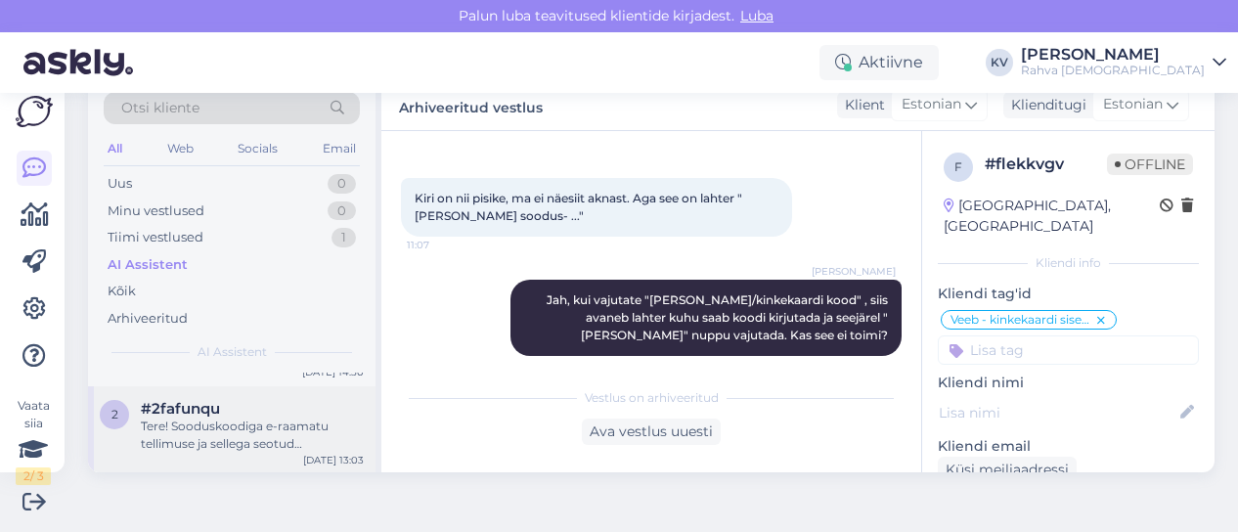  Describe the element at coordinates (1022, 320) in the screenshot. I see `span: Veeb - kinkekaardi sisestamine` at that location.